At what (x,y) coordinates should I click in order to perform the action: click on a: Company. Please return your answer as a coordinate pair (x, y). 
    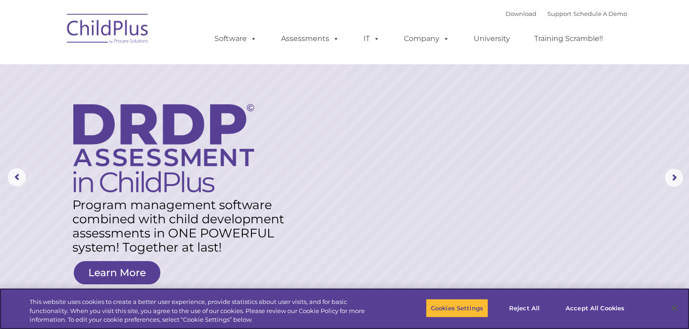
    Looking at the image, I should click on (427, 39).